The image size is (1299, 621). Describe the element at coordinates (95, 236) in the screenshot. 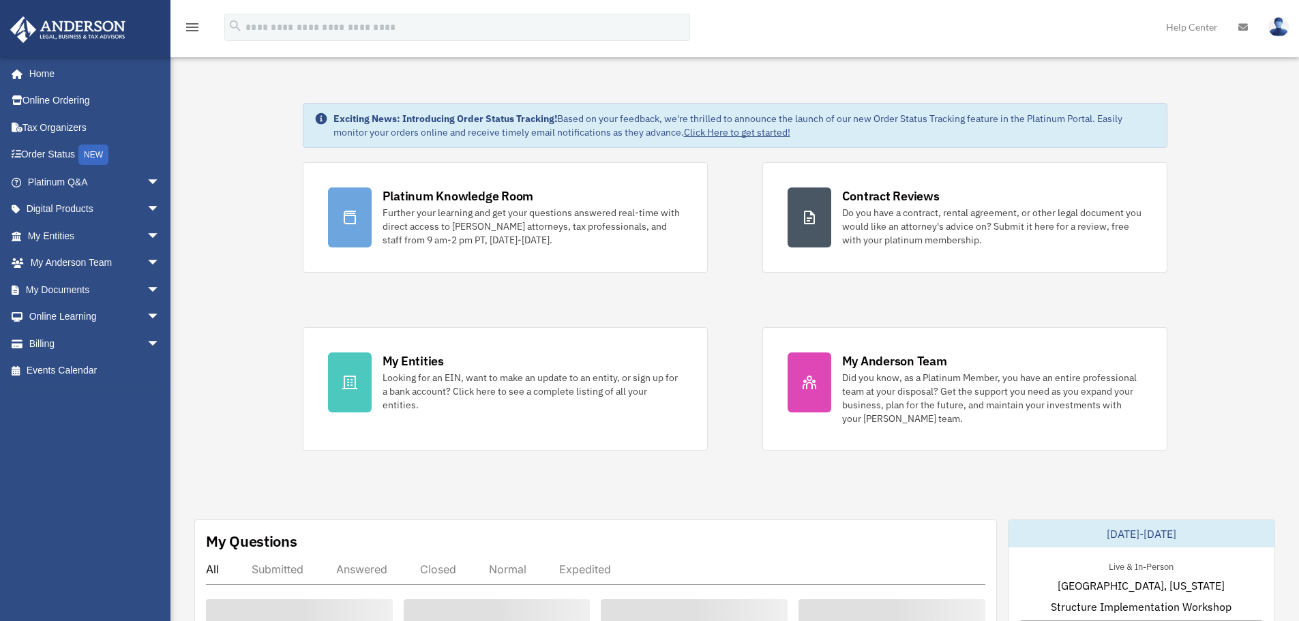

I see `a: My Entitiesarrow_drop_down` at that location.